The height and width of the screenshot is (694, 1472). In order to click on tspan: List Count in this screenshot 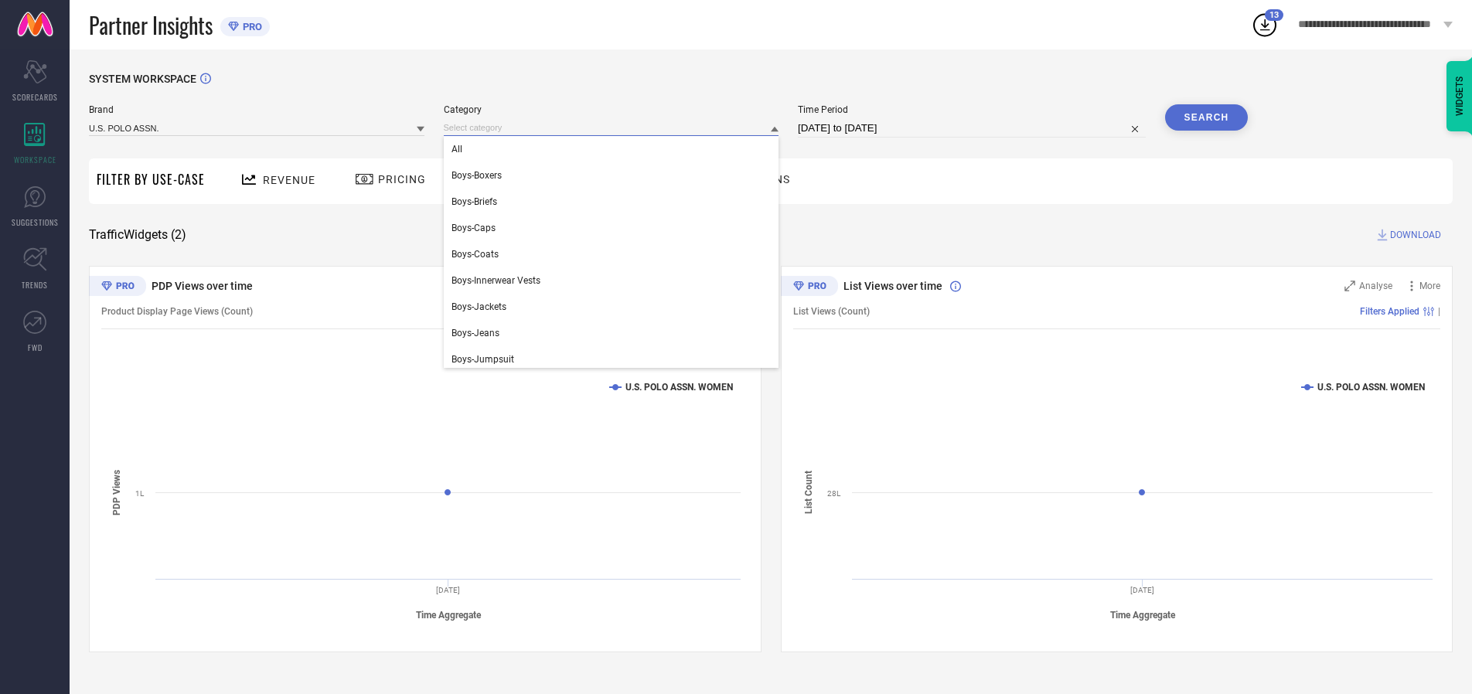, I will do `click(808, 492)`.